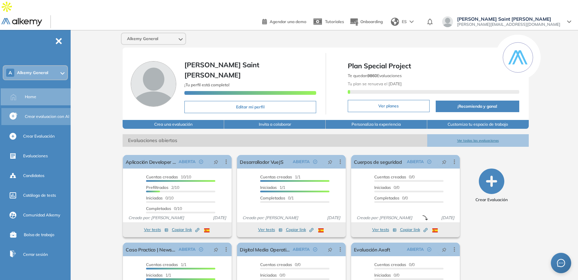 This screenshot has width=578, height=280. What do you see at coordinates (10, 73) in the screenshot?
I see `span: A` at bounding box center [10, 73].